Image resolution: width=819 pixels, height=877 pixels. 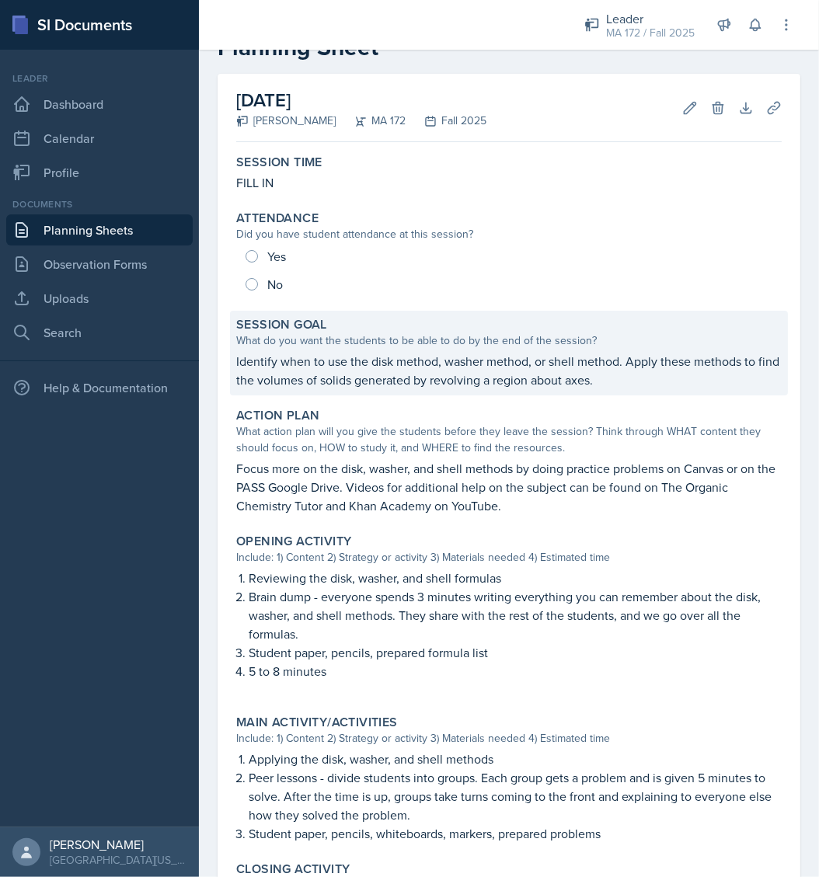 What do you see at coordinates (99, 333) in the screenshot?
I see `a: Search` at bounding box center [99, 333].